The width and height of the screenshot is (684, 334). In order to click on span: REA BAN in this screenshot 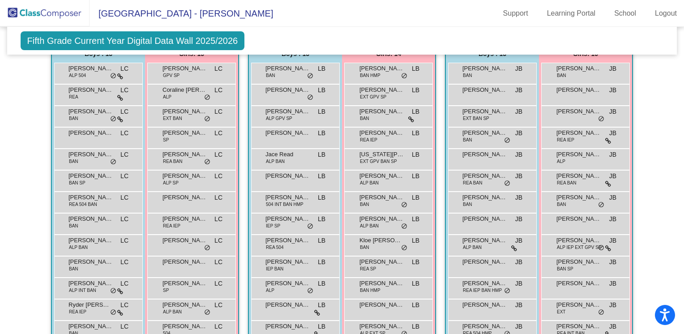, I will do `click(473, 183)`.